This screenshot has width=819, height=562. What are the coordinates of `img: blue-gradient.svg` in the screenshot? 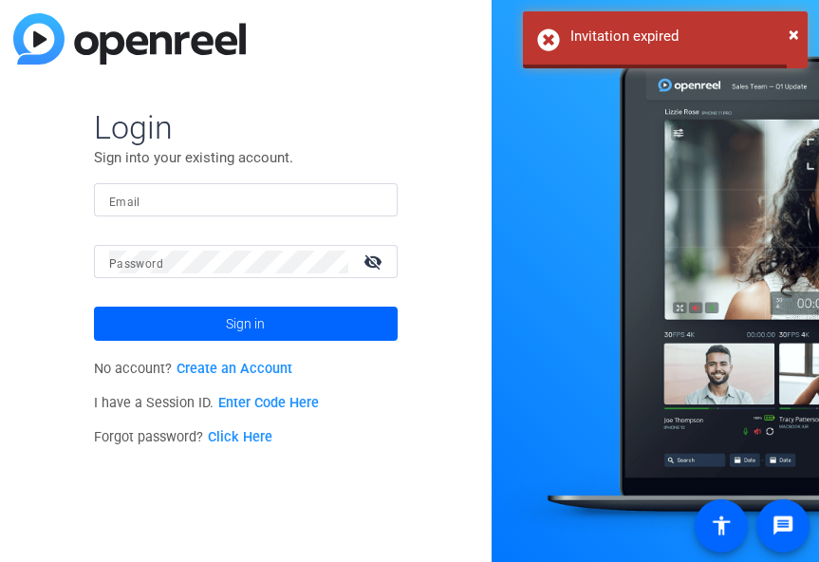 It's located at (129, 39).